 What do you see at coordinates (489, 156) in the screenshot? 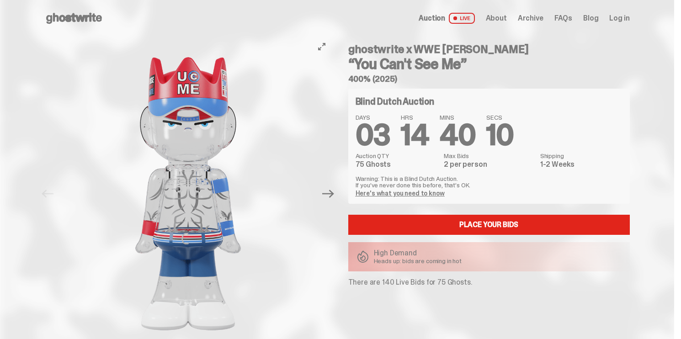
I see `dt: Max Bids` at bounding box center [489, 156].